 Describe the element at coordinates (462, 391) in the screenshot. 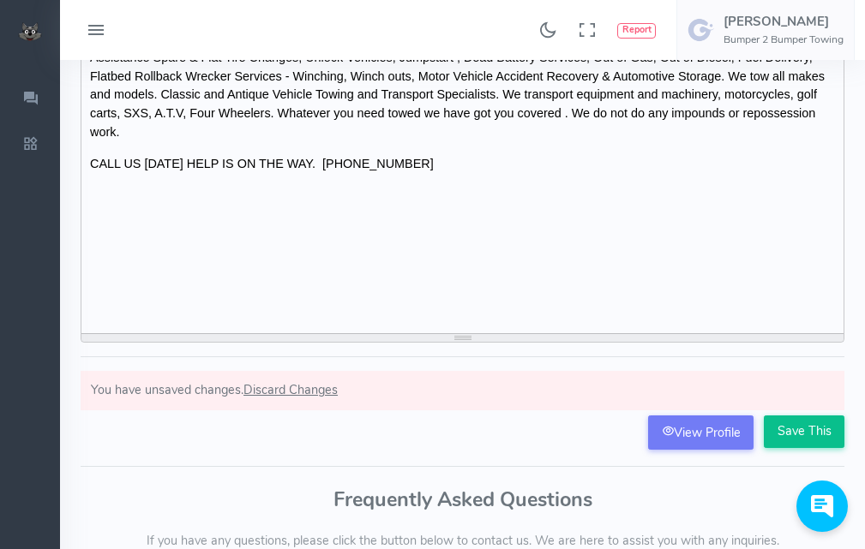

I see `div: You have unsaved changes.` at that location.